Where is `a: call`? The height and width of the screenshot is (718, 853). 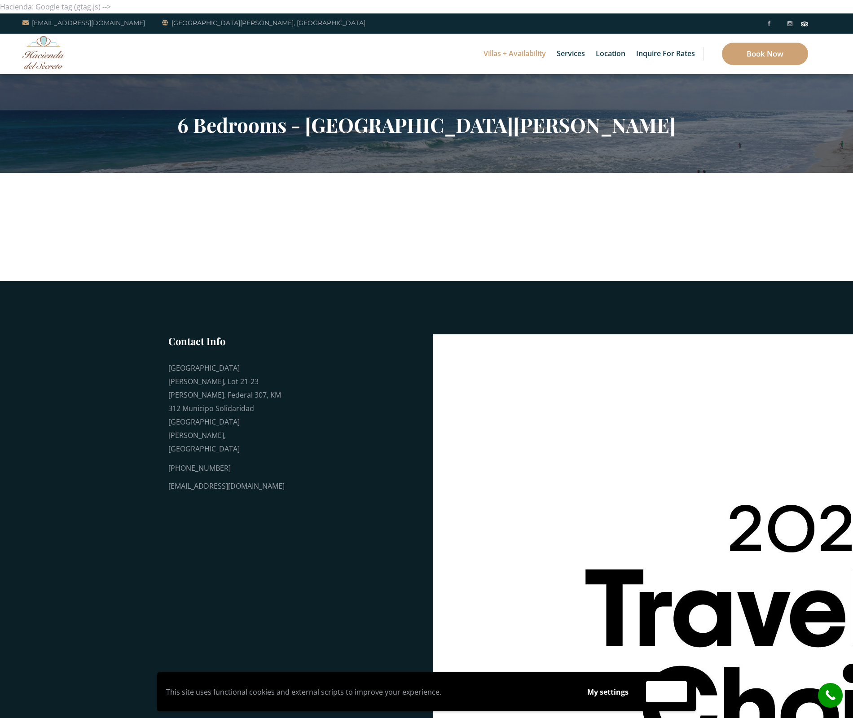 a: call is located at coordinates (830, 695).